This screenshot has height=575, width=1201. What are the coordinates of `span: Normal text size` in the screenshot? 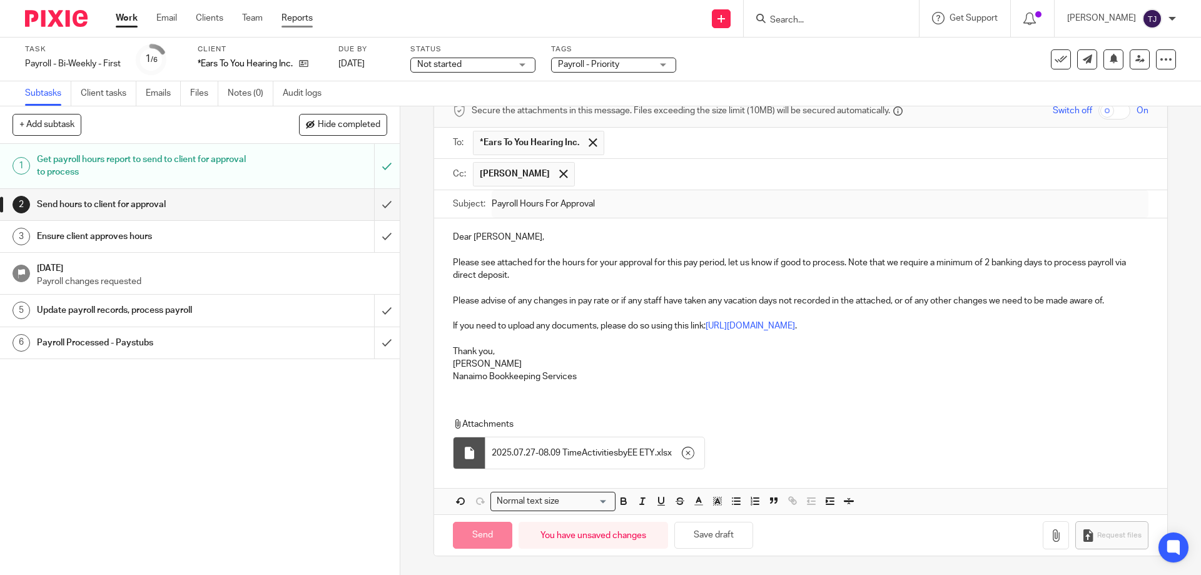 It's located at (527, 501).